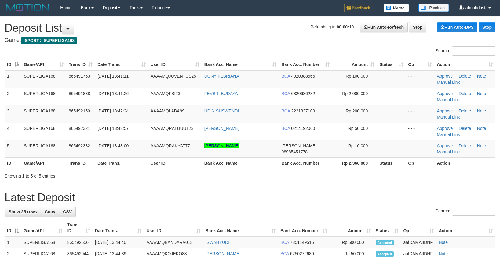  What do you see at coordinates (104, 175) in the screenshot?
I see `div: Showing 1 to 5 of 5 entries` at bounding box center [104, 175].